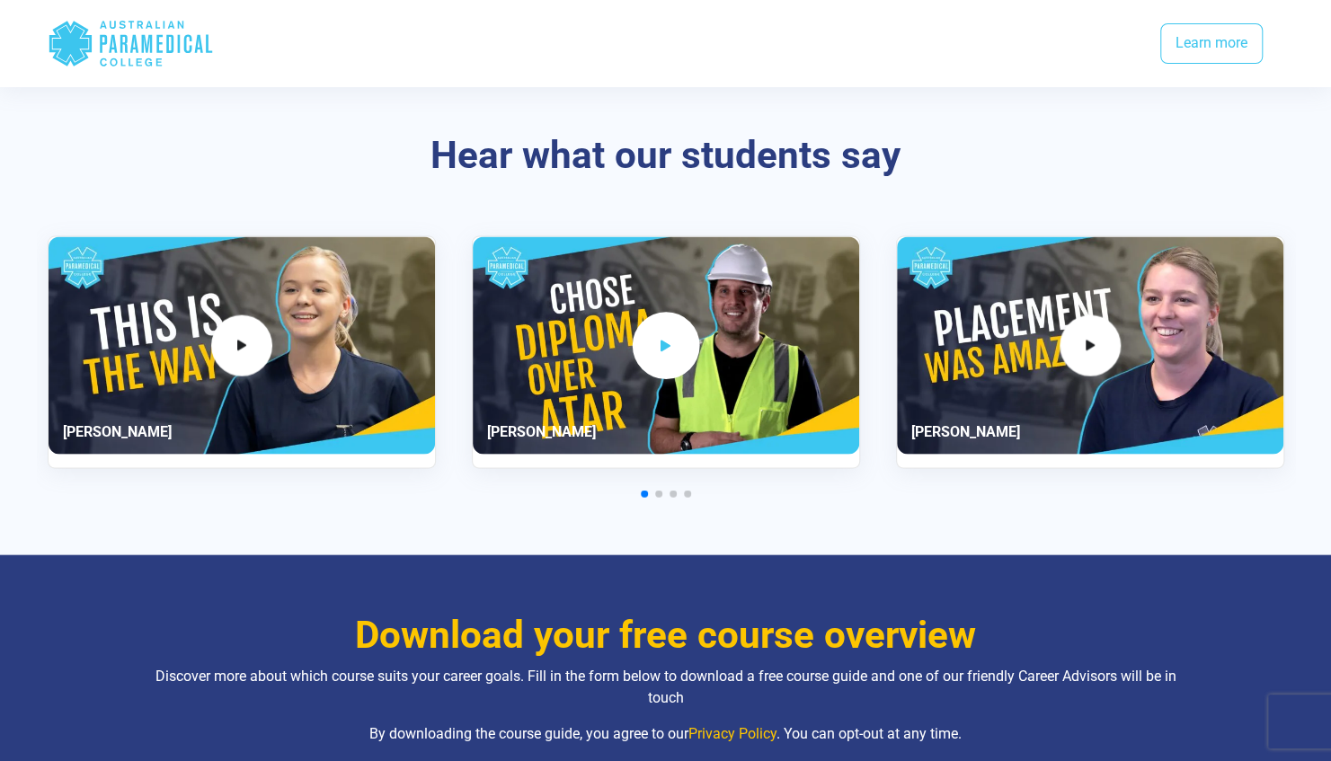  What do you see at coordinates (130, 43) in the screenshot?
I see `div: Australian Paramedical College` at bounding box center [130, 43].